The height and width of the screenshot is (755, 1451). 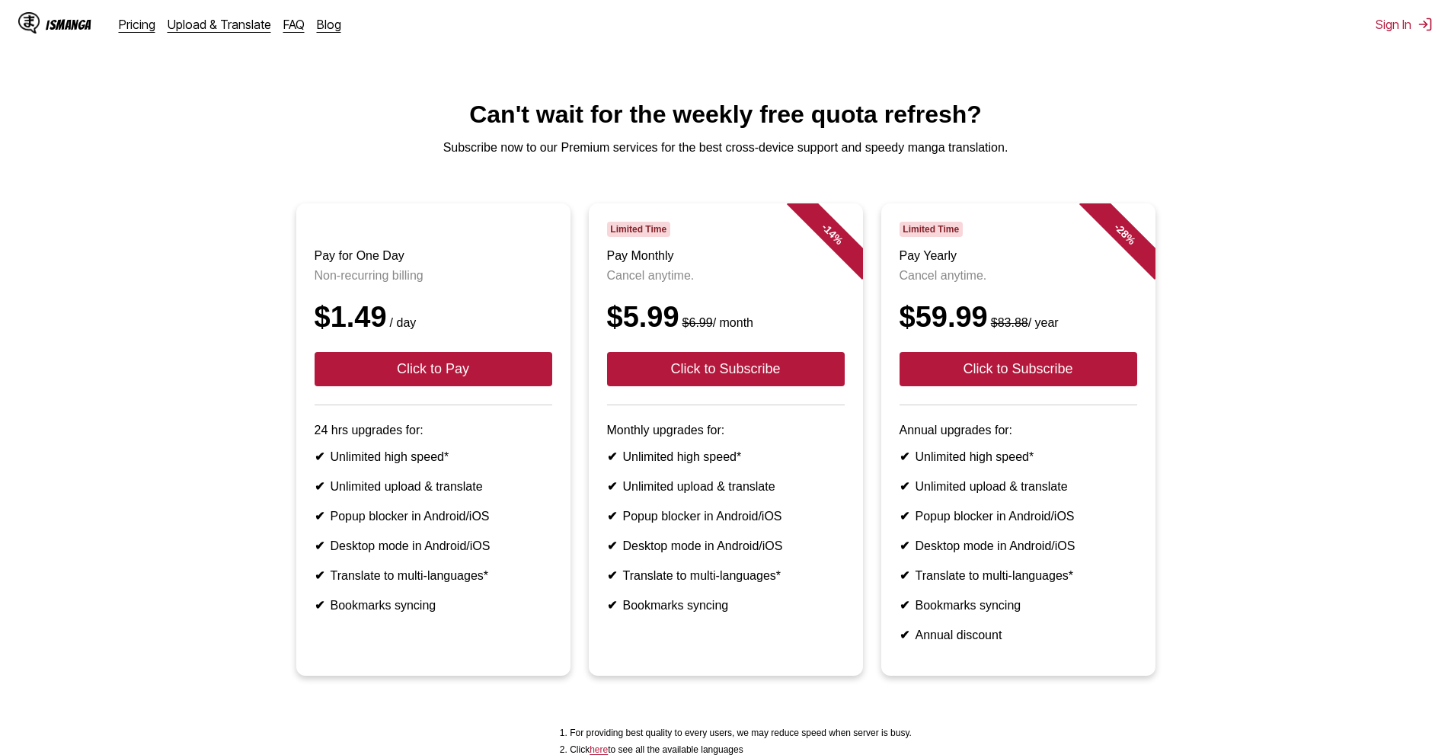 I want to click on small: / year, so click(x=1023, y=322).